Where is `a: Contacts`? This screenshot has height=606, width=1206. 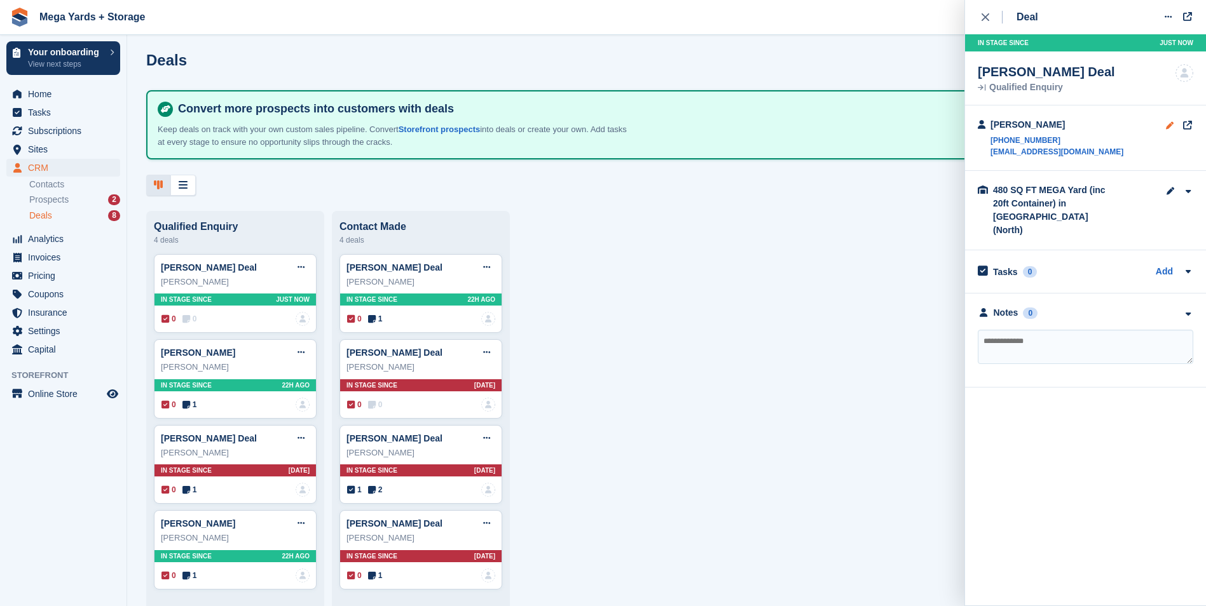
a: Contacts is located at coordinates (74, 184).